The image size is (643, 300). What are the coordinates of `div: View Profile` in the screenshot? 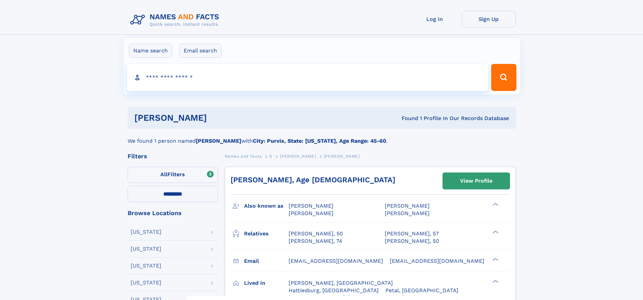 It's located at (476, 181).